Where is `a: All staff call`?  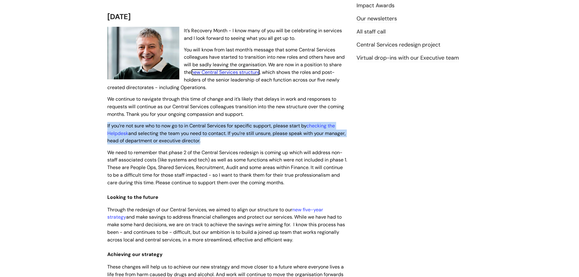 a: All staff call is located at coordinates (371, 32).